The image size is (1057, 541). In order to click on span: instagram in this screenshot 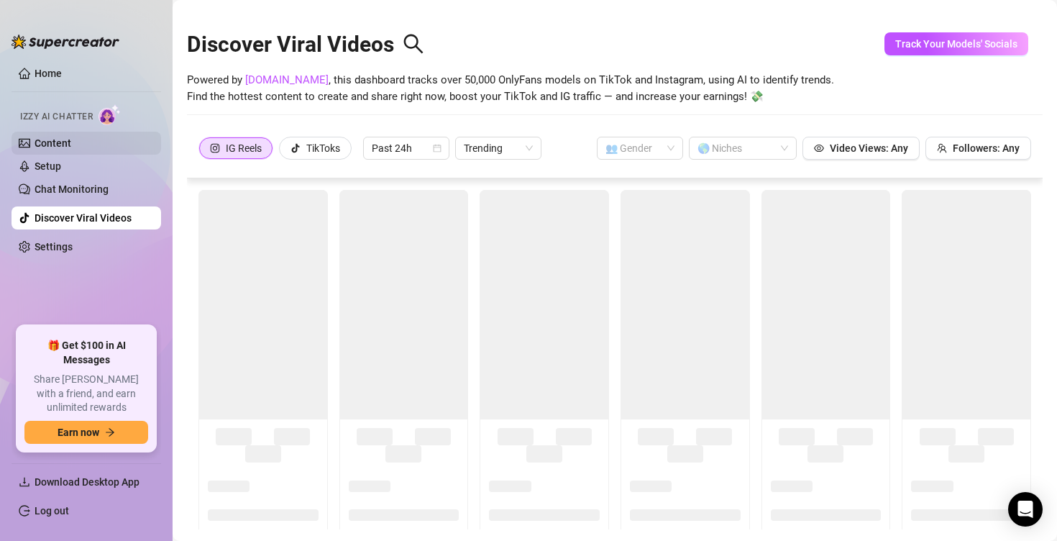, I will do `click(215, 148)`.